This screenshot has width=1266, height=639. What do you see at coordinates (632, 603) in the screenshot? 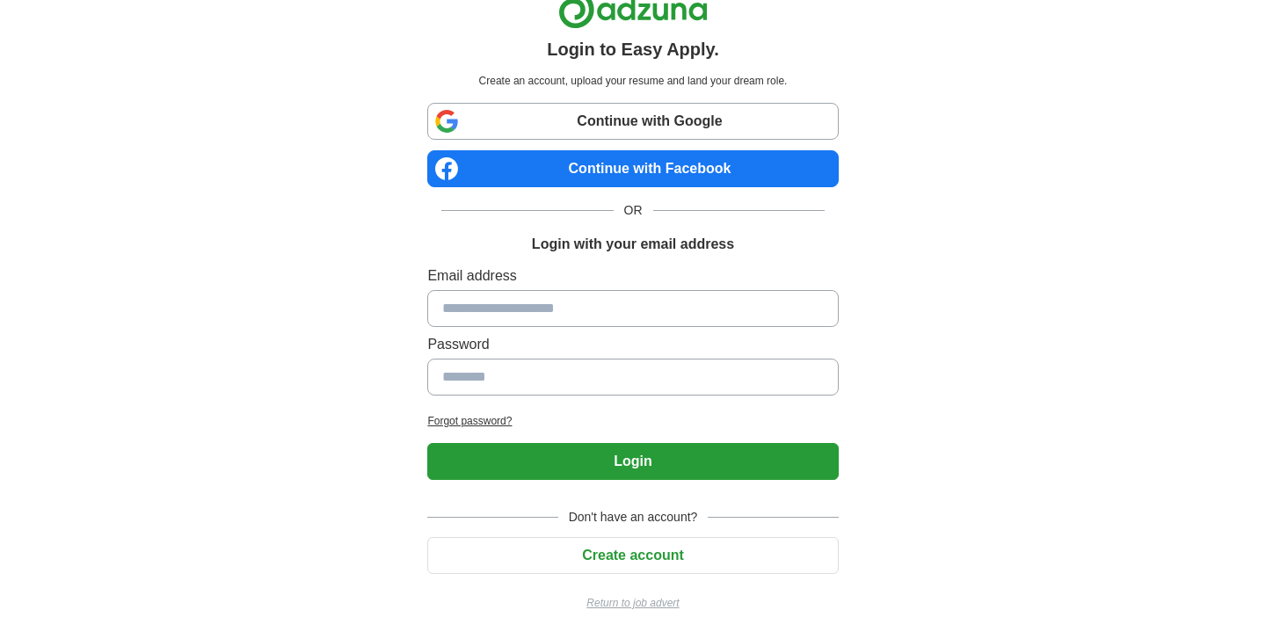
I see `a: Return to job advert` at bounding box center [632, 603].